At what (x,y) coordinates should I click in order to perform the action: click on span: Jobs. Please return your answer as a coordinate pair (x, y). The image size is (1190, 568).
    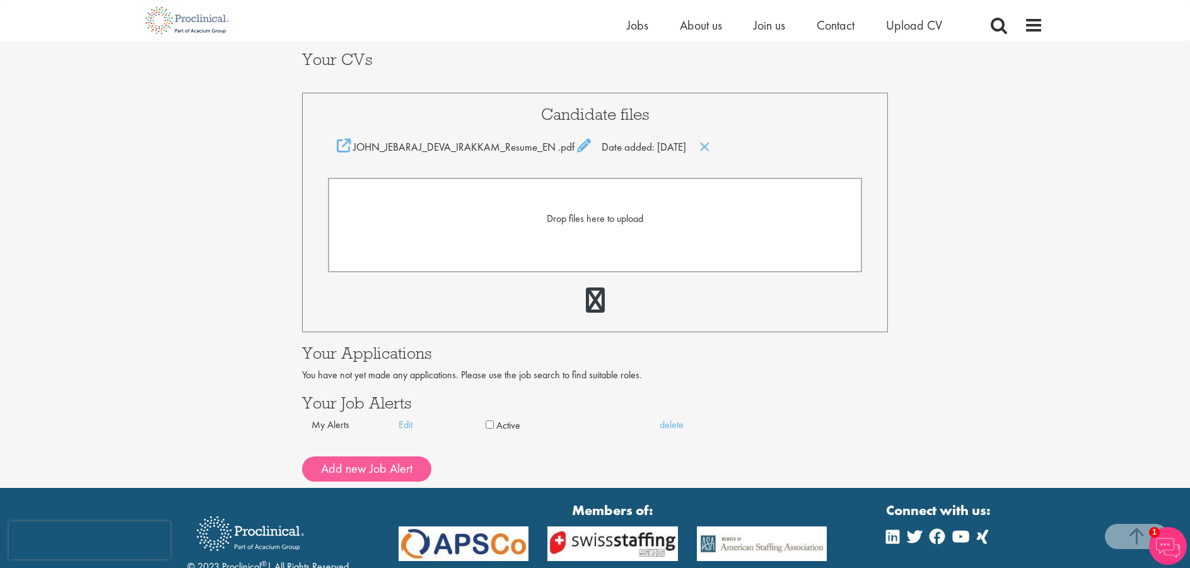
    Looking at the image, I should click on (638, 25).